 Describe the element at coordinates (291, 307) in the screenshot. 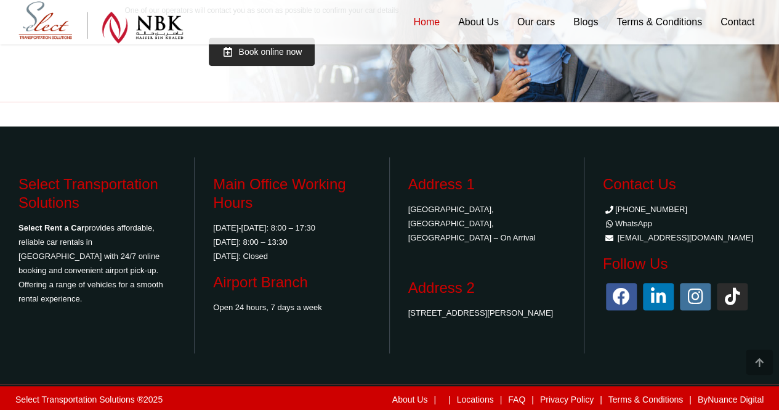

I see `p: Open 24 hours, 7 days a week` at that location.